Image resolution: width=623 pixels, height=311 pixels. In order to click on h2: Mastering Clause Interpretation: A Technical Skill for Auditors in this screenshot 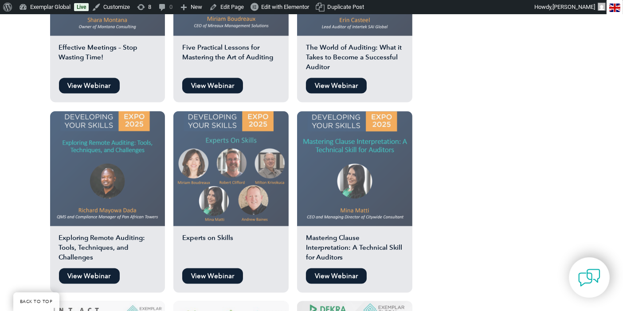, I will do `click(355, 248)`.